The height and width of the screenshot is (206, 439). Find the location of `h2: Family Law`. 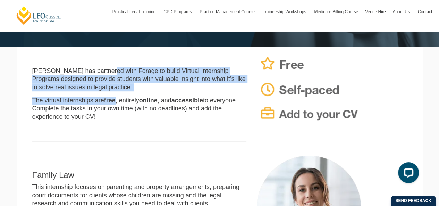

h2: Family Law is located at coordinates (139, 175).